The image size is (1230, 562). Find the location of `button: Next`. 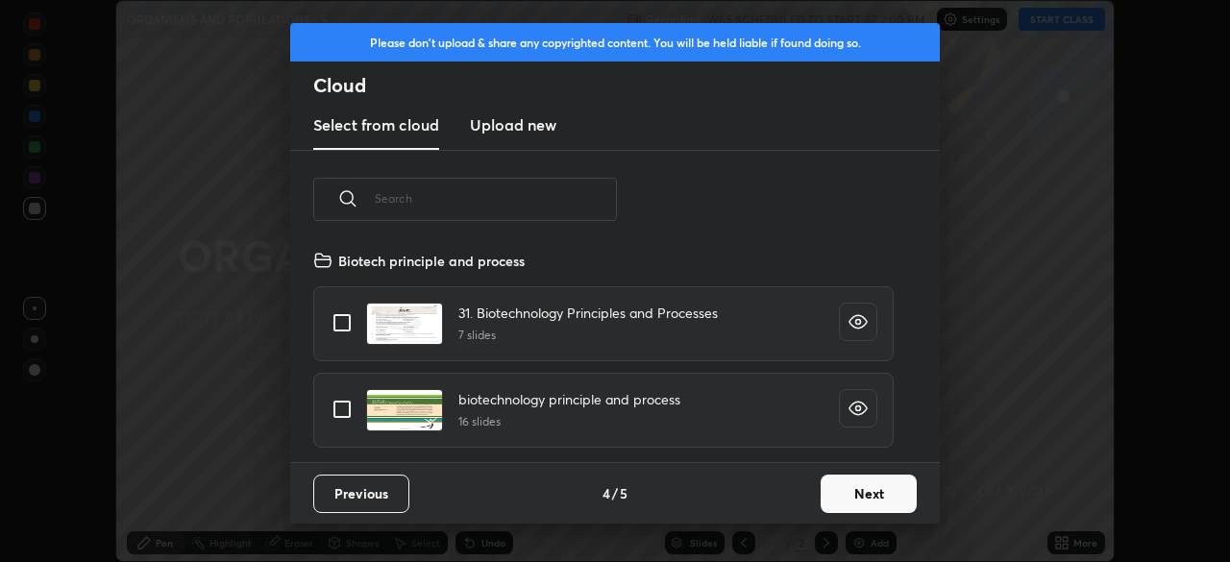

button: Next is located at coordinates (869, 494).